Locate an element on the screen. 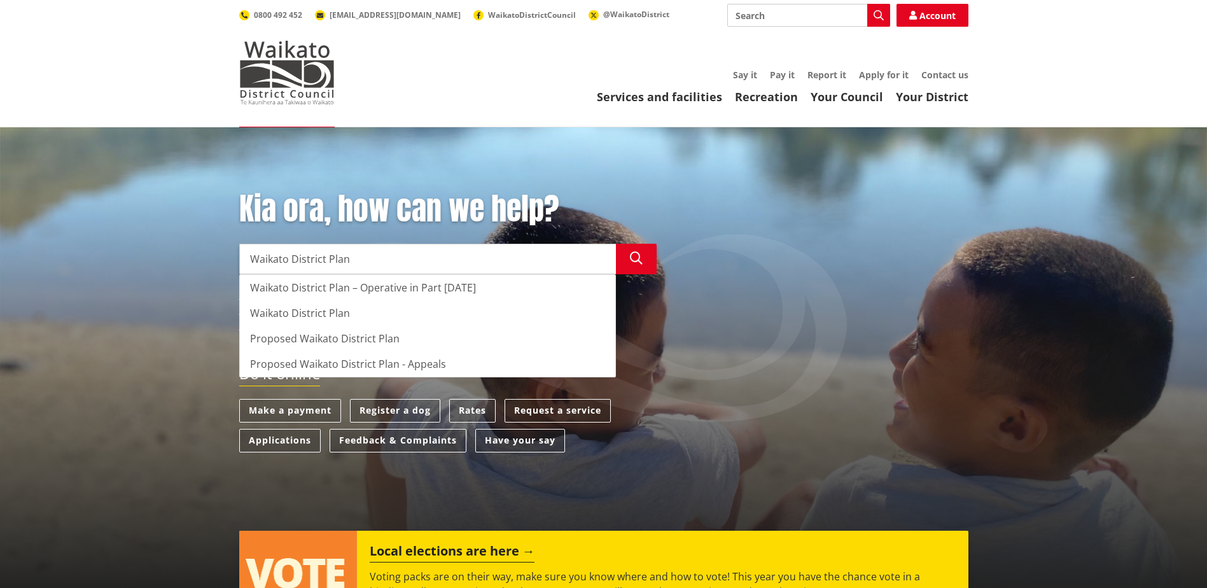 The width and height of the screenshot is (1207, 588). a: Services and facilities is located at coordinates (659, 97).